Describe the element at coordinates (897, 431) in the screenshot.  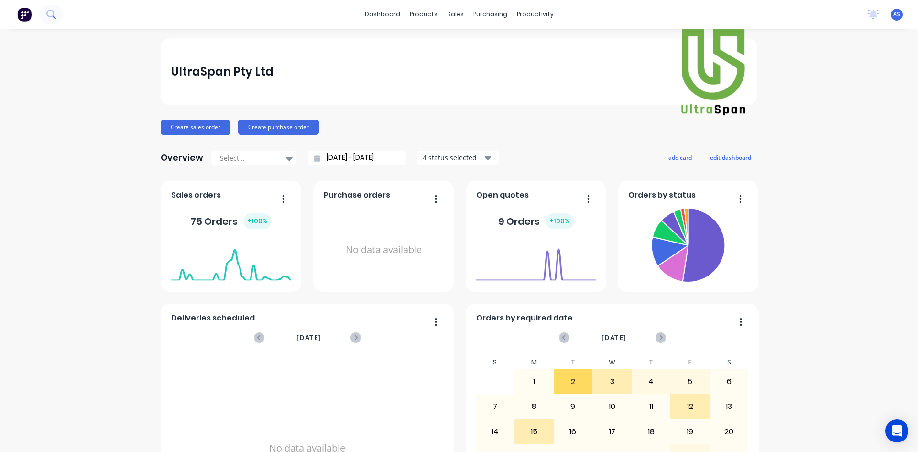
I see `div: Open Intercom Messenger` at that location.